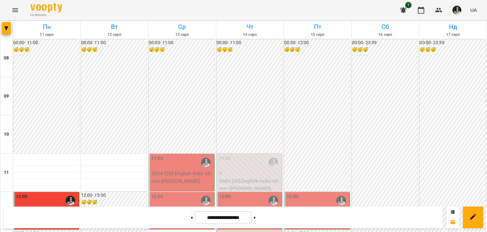 Image resolution: width=487 pixels, height=232 pixels. Describe the element at coordinates (318, 35) in the screenshot. I see `h6: 15 серп` at that location.